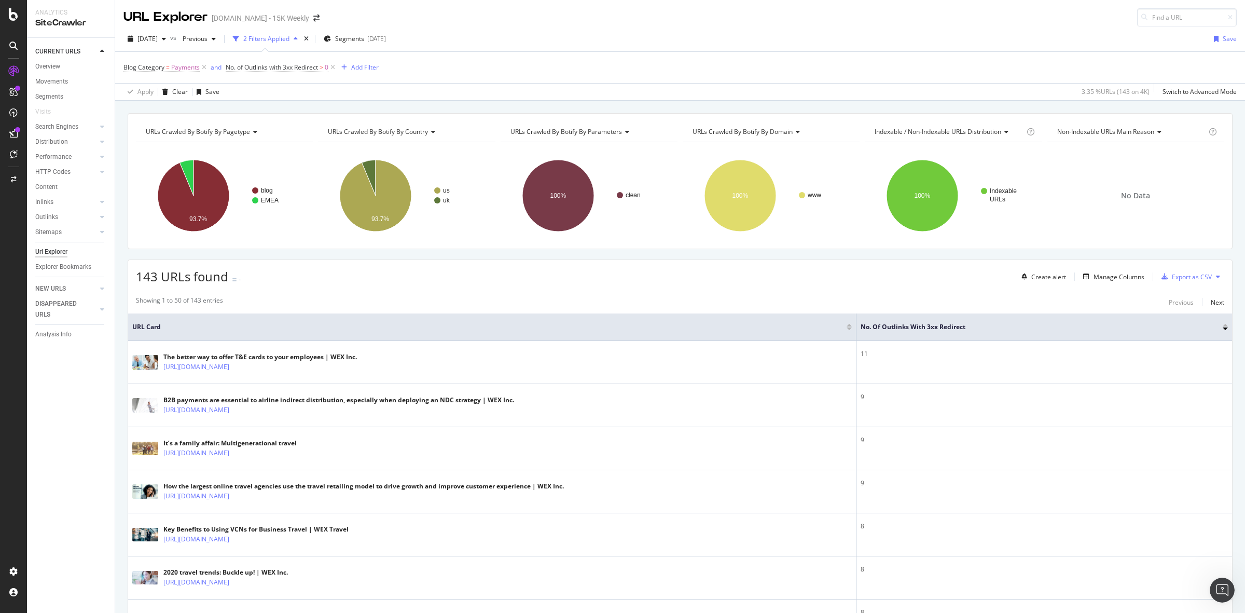  I want to click on div: Search Engines, so click(57, 127).